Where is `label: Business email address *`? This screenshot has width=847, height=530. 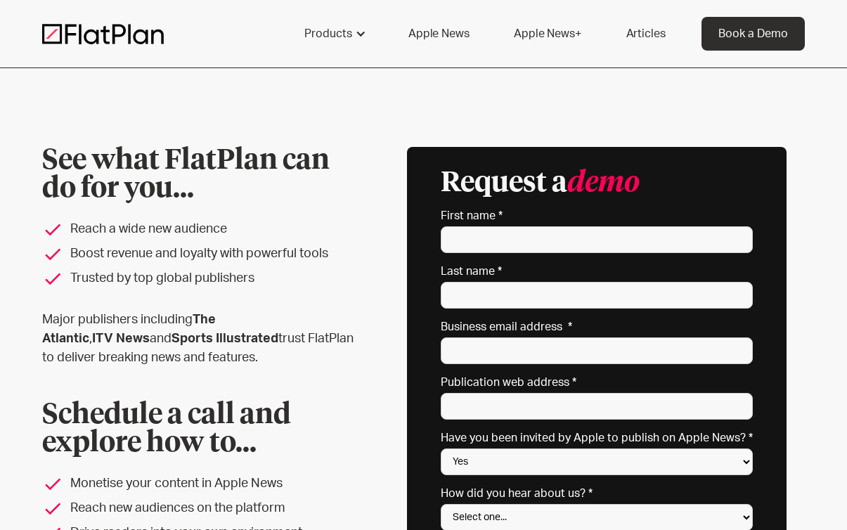
label: Business email address * is located at coordinates (597, 327).